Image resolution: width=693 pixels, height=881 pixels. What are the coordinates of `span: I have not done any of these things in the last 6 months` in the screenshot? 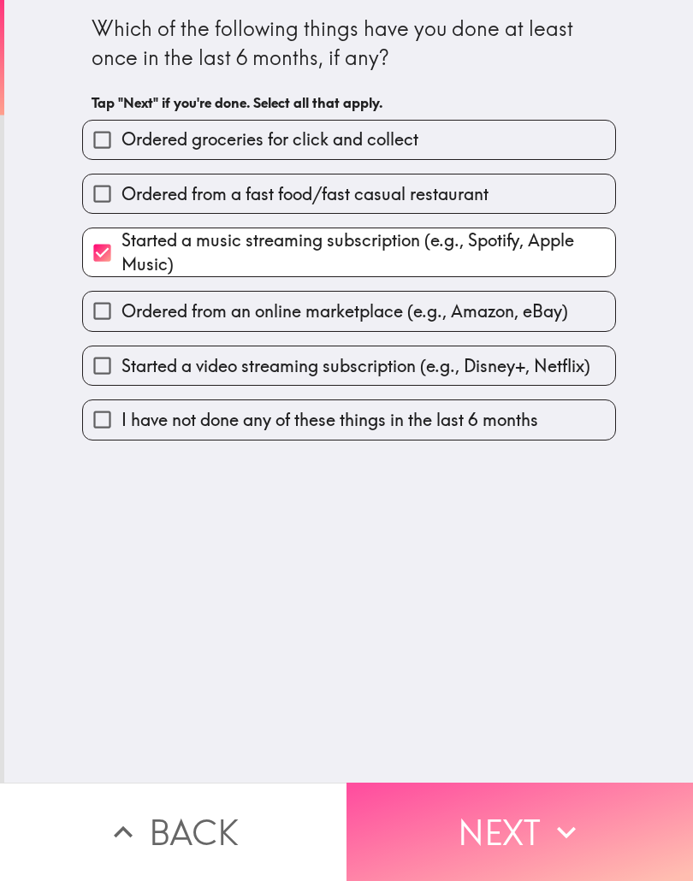 It's located at (329, 420).